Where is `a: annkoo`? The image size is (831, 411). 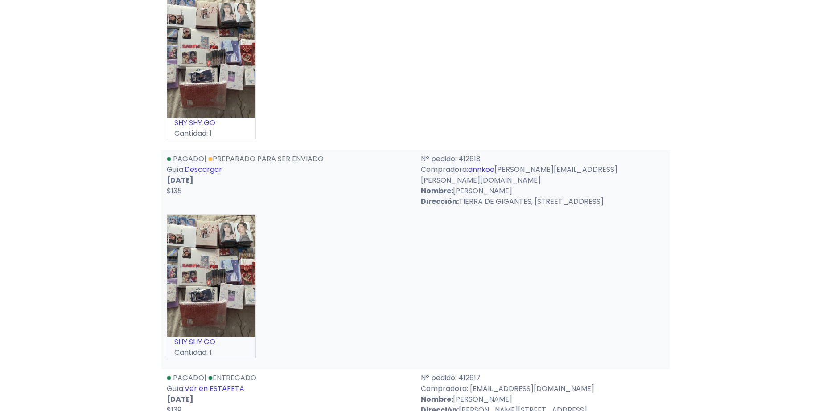
a: annkoo is located at coordinates (481, 169).